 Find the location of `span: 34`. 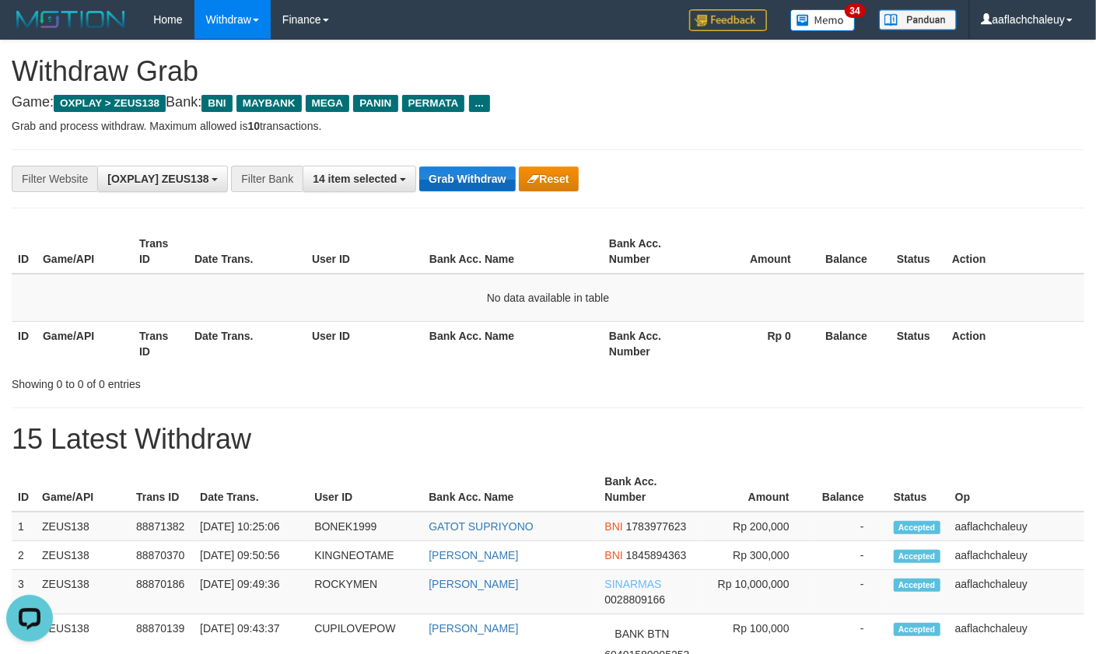

span: 34 is located at coordinates (855, 11).